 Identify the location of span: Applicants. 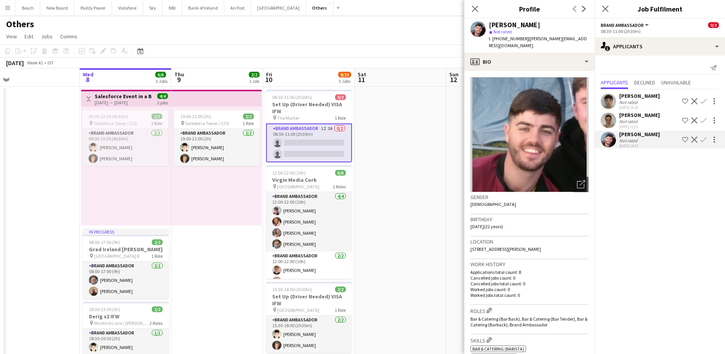
(614, 82).